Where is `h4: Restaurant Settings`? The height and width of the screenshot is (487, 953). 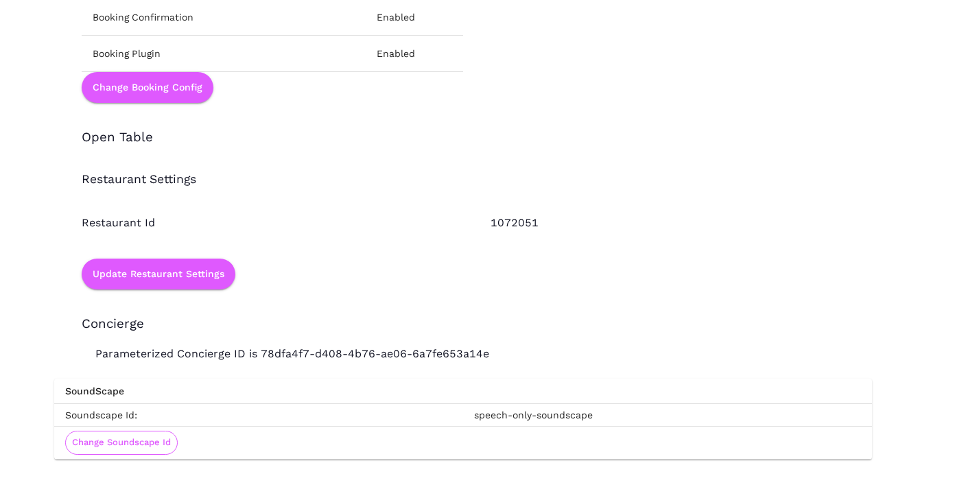 h4: Restaurant Settings is located at coordinates (477, 180).